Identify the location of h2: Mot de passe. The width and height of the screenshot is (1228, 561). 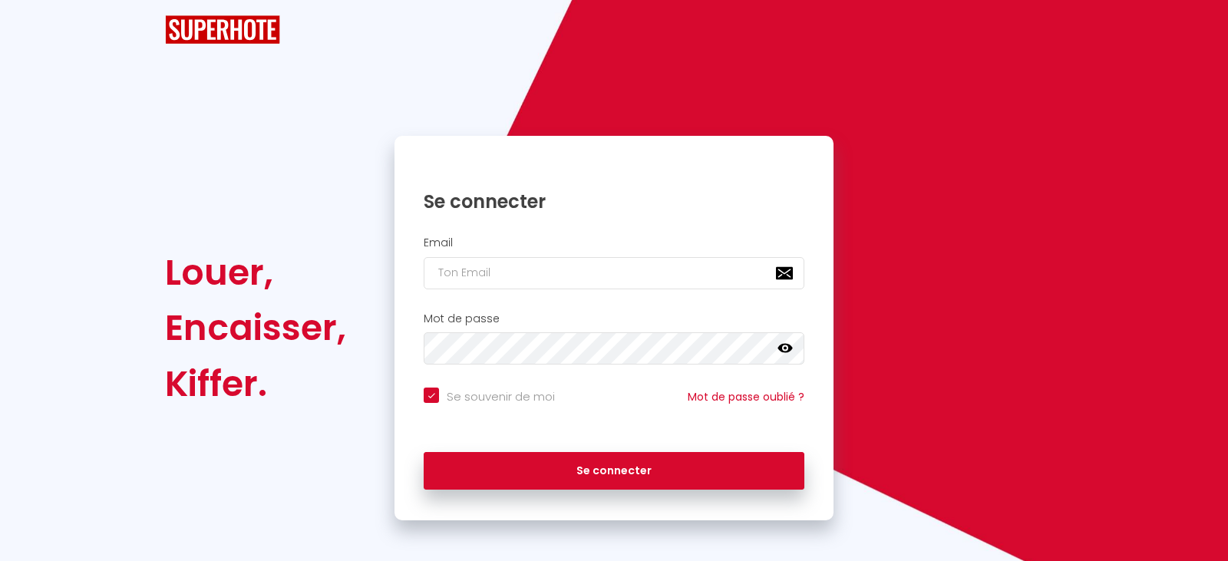
(614, 319).